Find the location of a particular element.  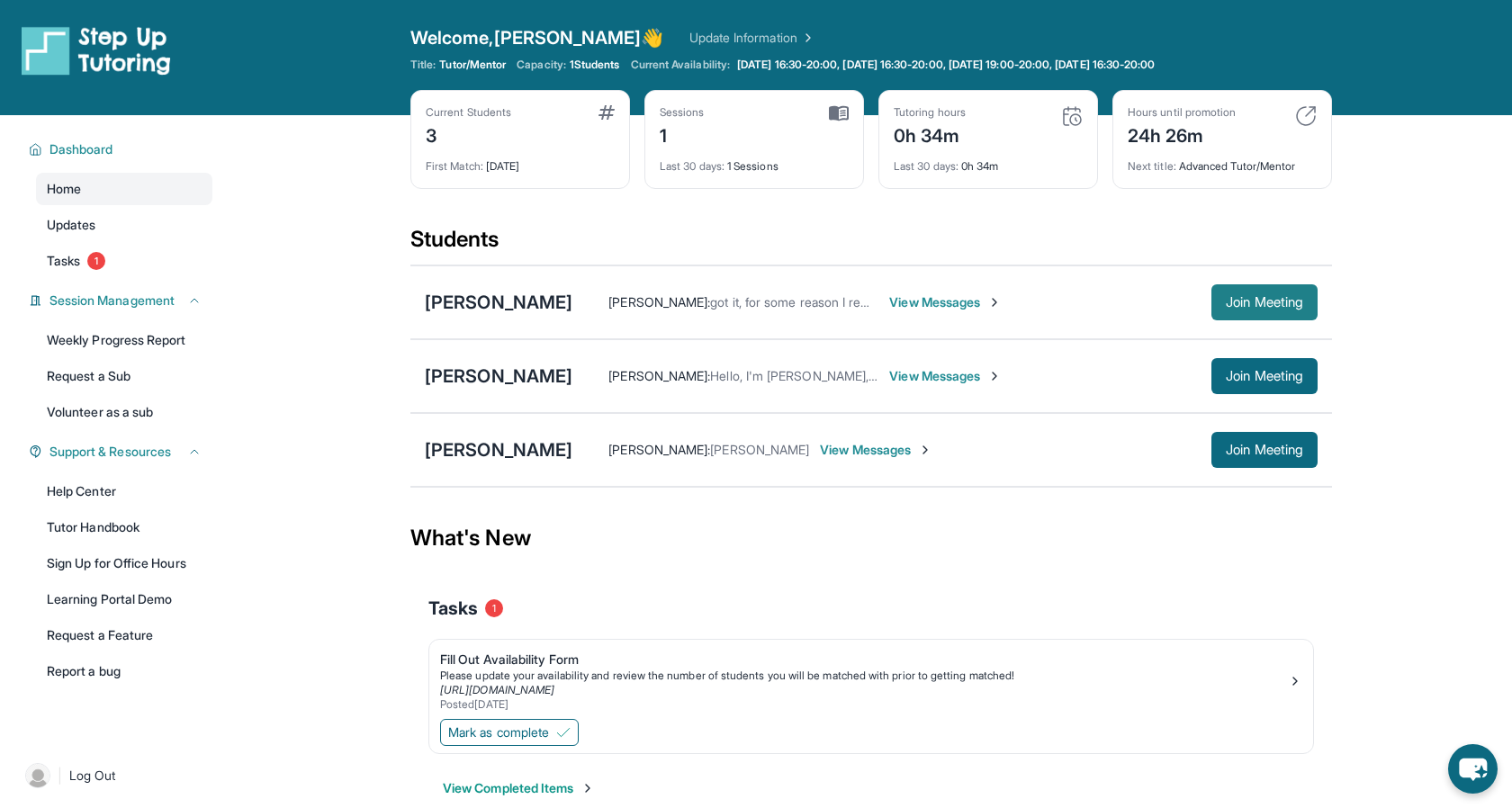

div: Hours until promotion is located at coordinates (1181, 113).